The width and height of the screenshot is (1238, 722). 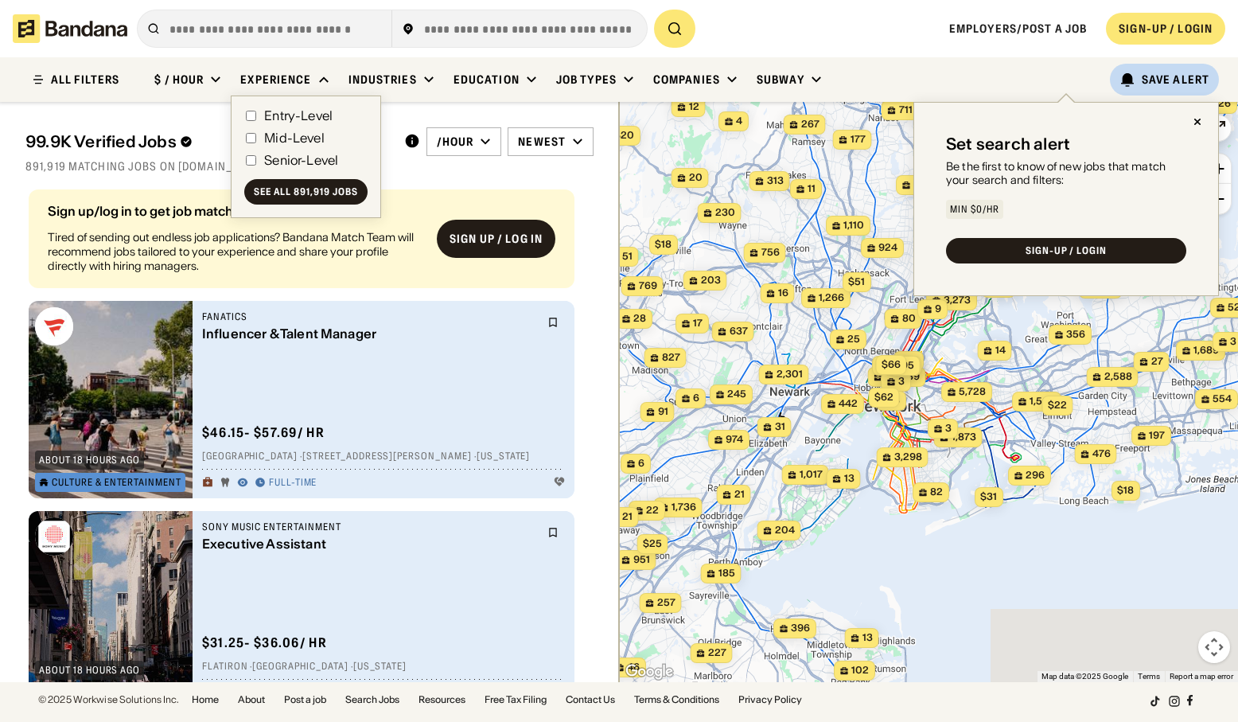 What do you see at coordinates (858, 139) in the screenshot?
I see `span: 177` at bounding box center [858, 139].